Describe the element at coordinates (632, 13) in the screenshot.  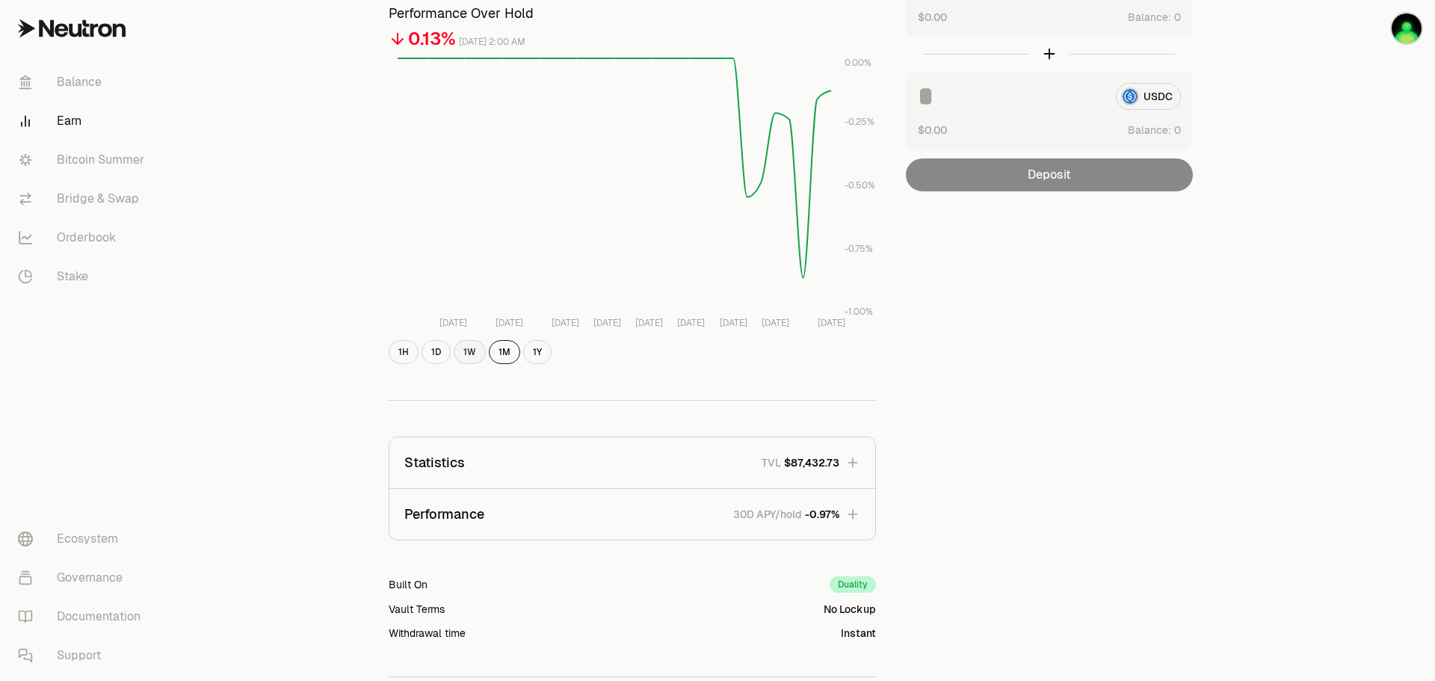
I see `h3: Performance Over Hold` at that location.